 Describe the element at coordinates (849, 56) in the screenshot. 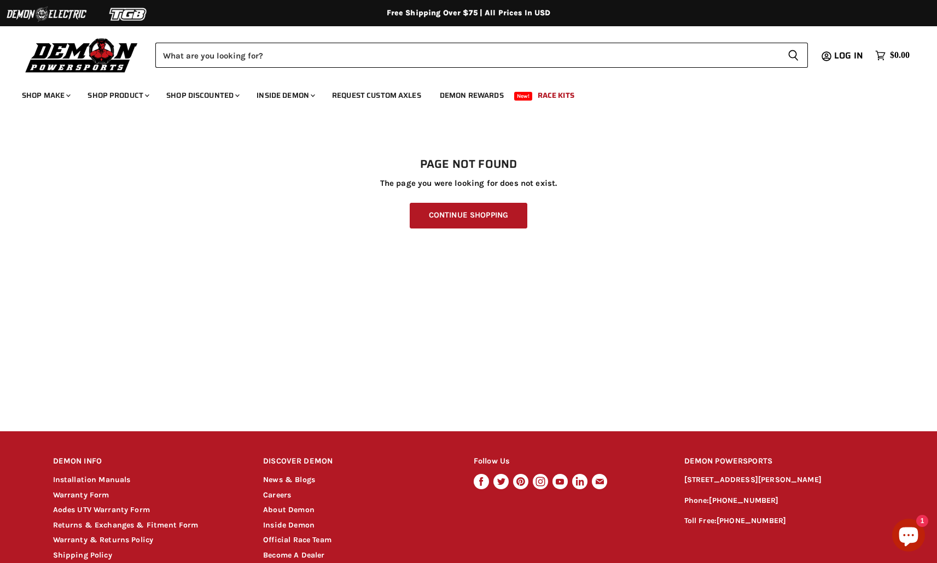

I see `a: Log in` at that location.